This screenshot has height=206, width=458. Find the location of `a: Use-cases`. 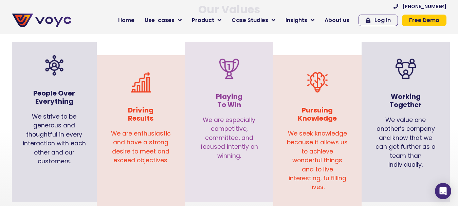

a: Use-cases is located at coordinates (163, 20).